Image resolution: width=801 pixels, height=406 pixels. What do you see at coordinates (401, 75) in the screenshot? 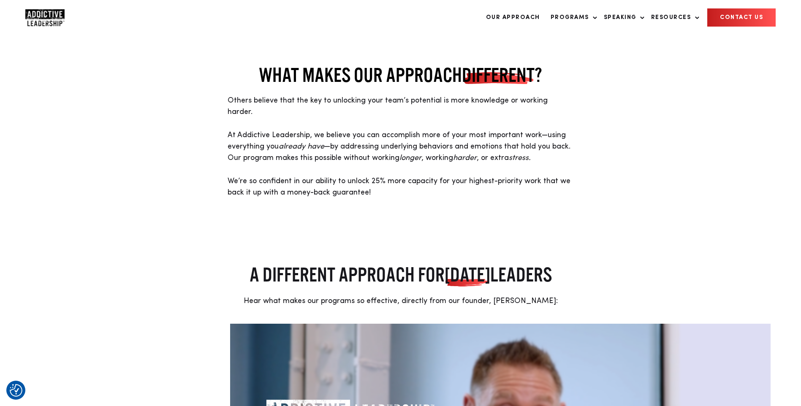
I see `h2: WHAT MAKES OUR APPROACH ?` at bounding box center [401, 75].